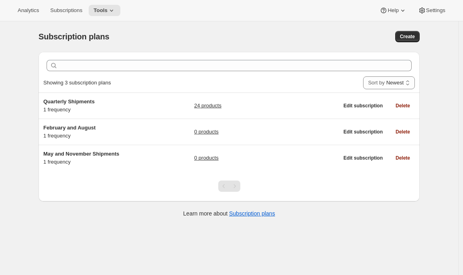 The image size is (463, 275). I want to click on span: February and August, so click(69, 127).